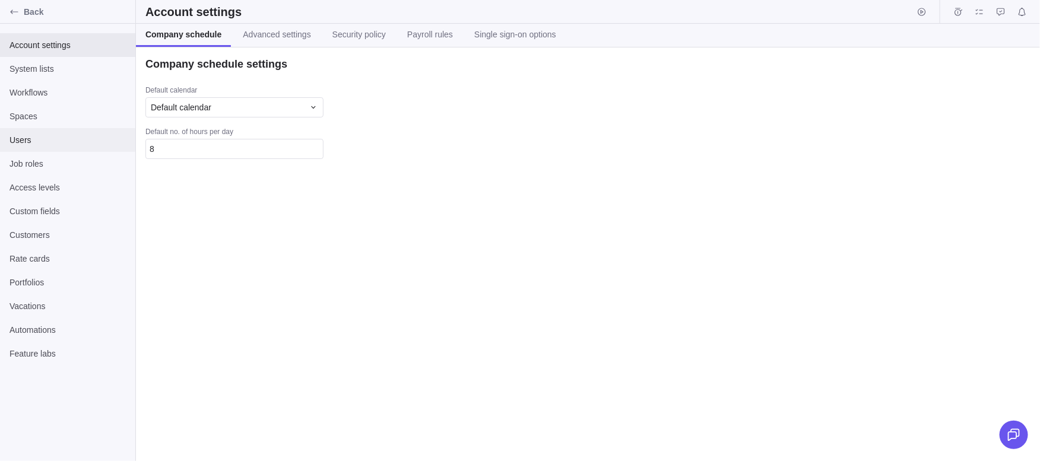  What do you see at coordinates (183, 34) in the screenshot?
I see `span: Company schedule` at bounding box center [183, 34].